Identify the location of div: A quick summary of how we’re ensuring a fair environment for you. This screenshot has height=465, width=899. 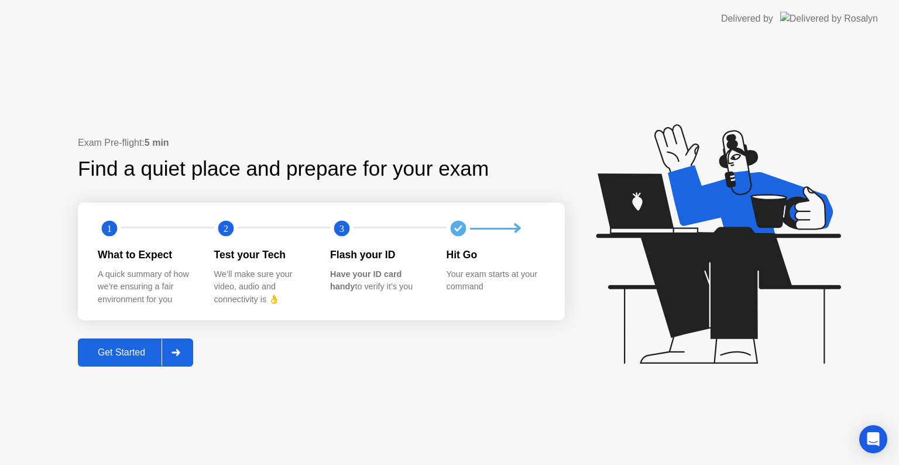
(146, 287).